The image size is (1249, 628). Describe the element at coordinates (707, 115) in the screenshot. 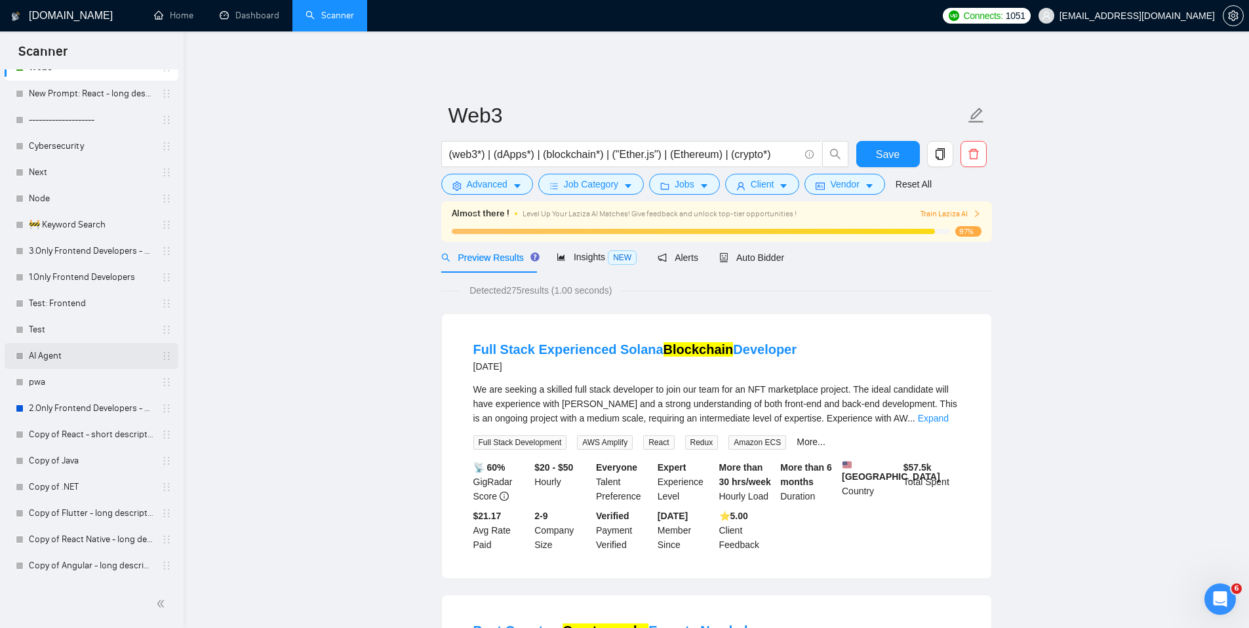

I see `input: Scanner name...` at that location.